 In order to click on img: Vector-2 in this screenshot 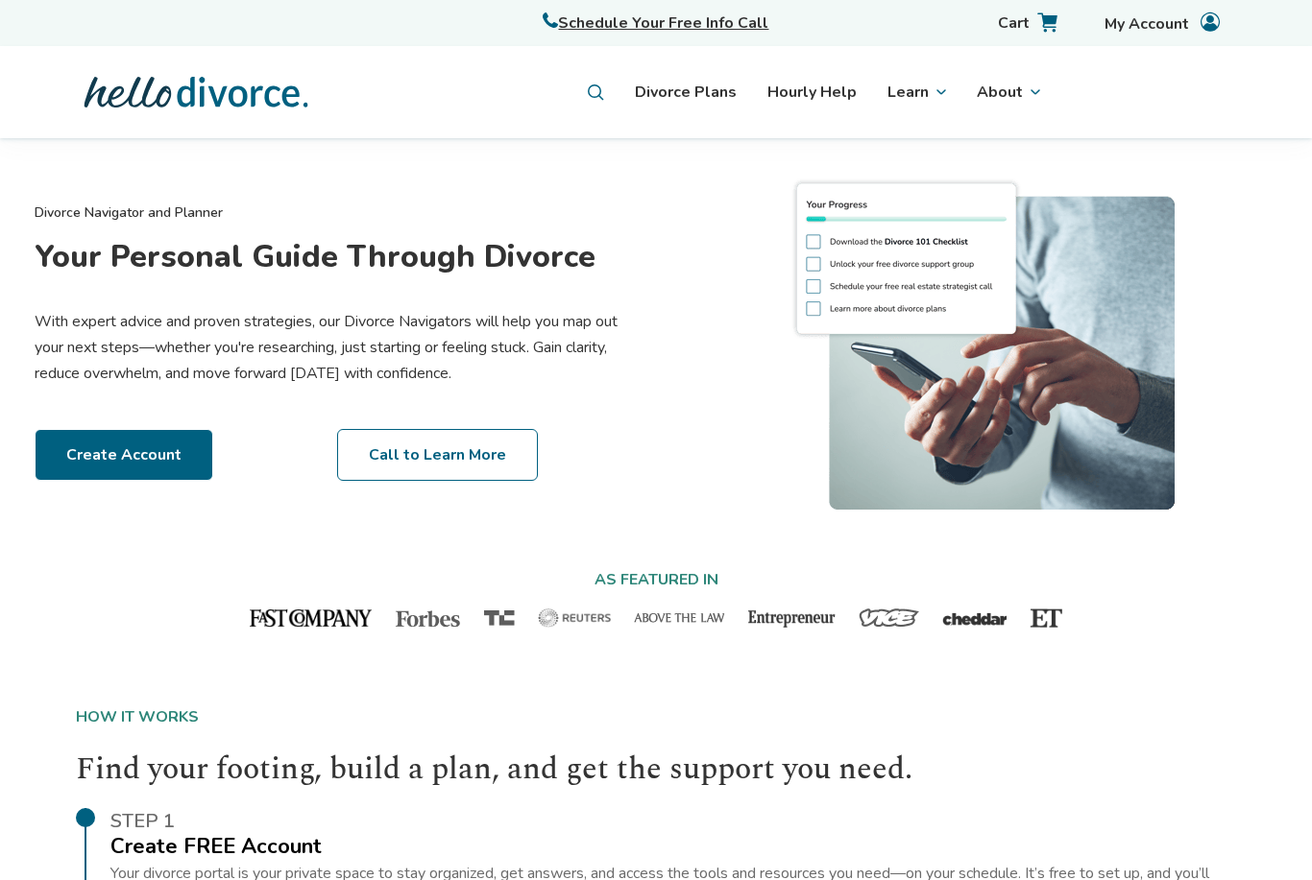, I will do `click(310, 618)`.